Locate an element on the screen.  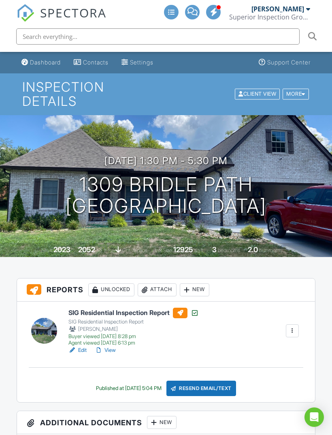
div: Open Intercom Messenger is located at coordinates (314, 417).